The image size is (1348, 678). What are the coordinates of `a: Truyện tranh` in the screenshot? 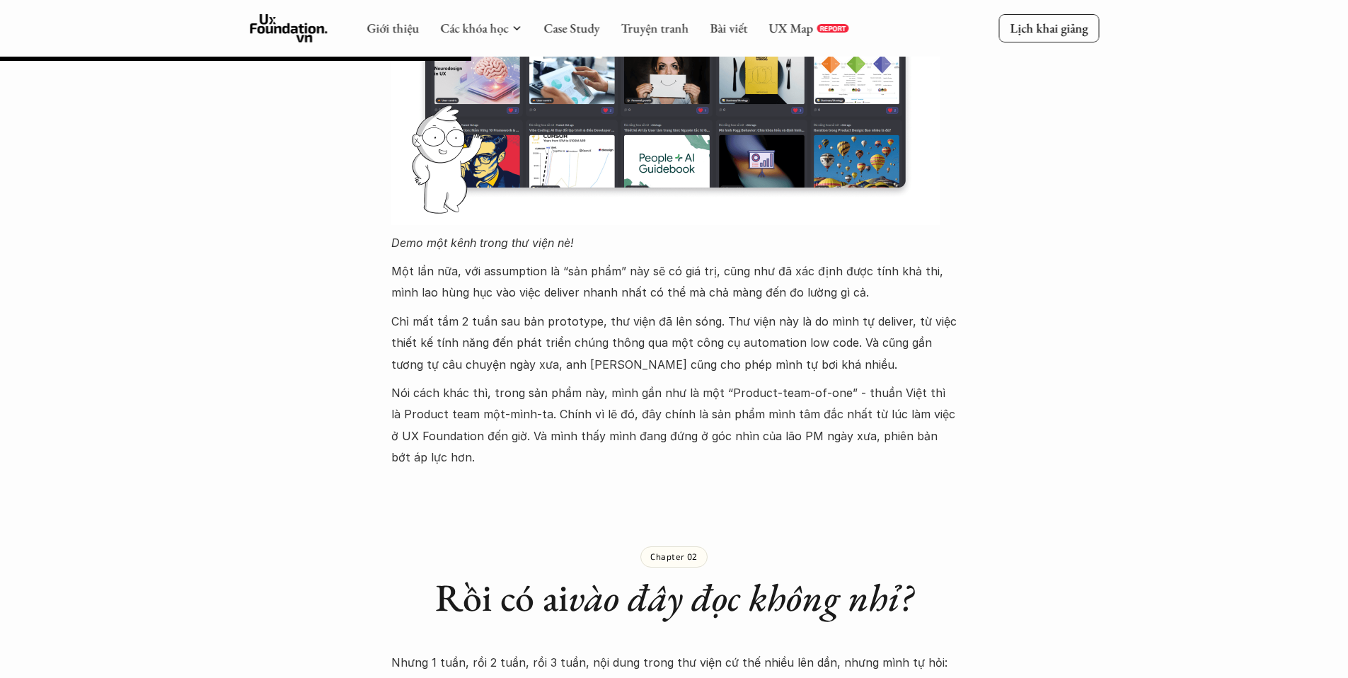 It's located at (655, 28).